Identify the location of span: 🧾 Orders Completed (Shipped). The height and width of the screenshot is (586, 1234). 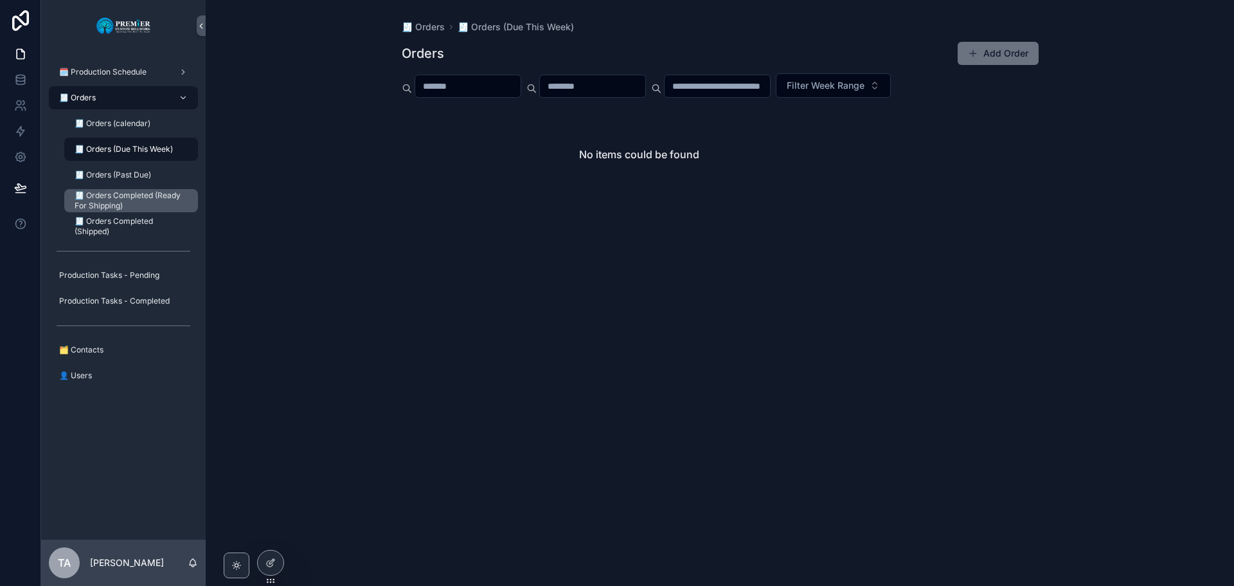
(130, 226).